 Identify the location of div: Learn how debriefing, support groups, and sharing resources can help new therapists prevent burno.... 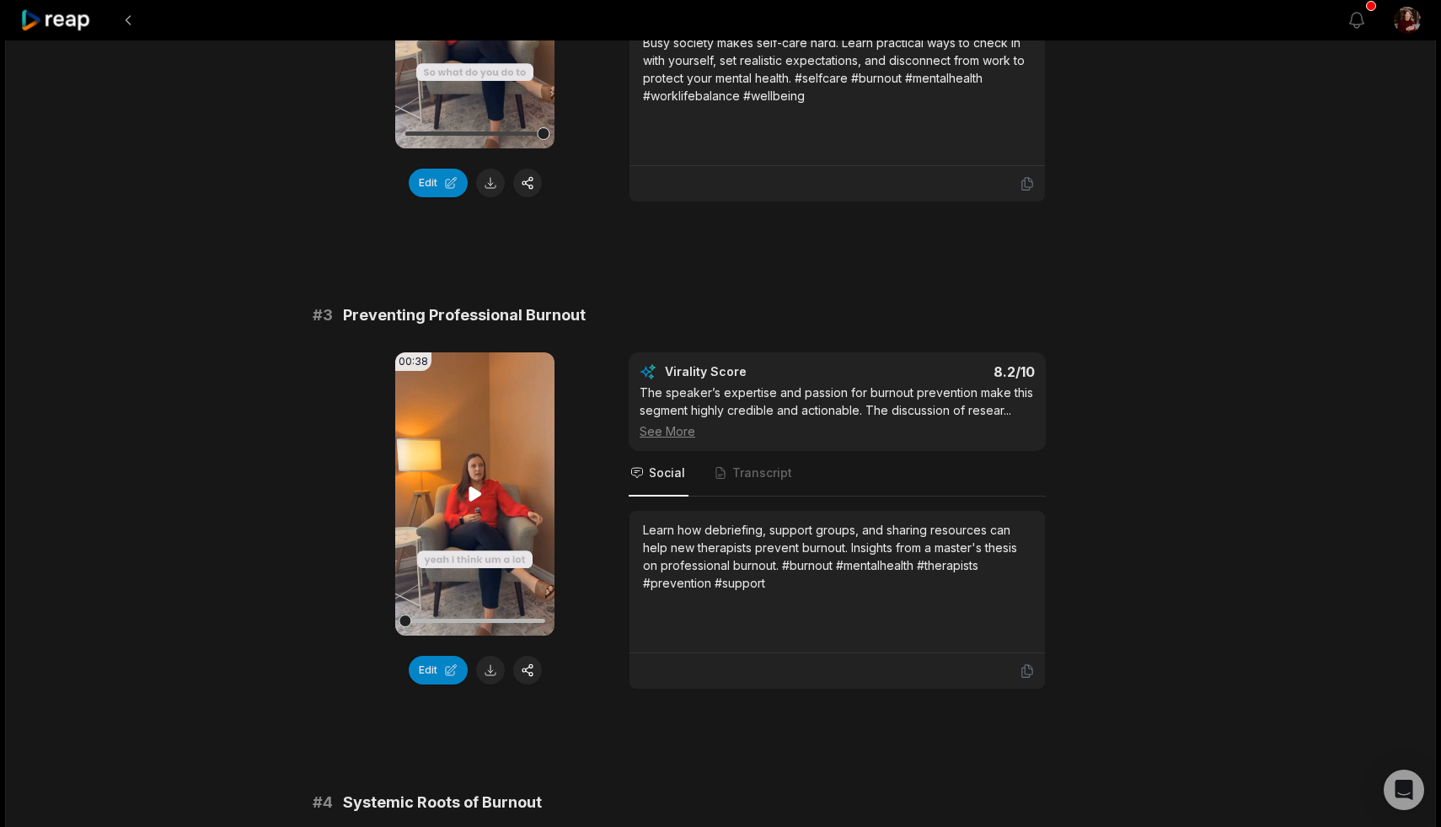
(837, 556).